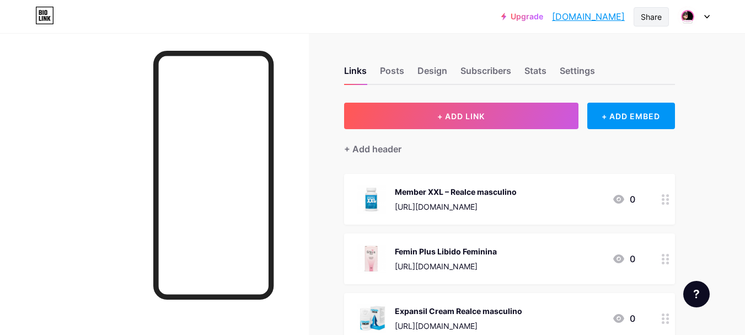  What do you see at coordinates (372, 318) in the screenshot?
I see `img: Expansil Cream Realce masculino` at bounding box center [372, 318].